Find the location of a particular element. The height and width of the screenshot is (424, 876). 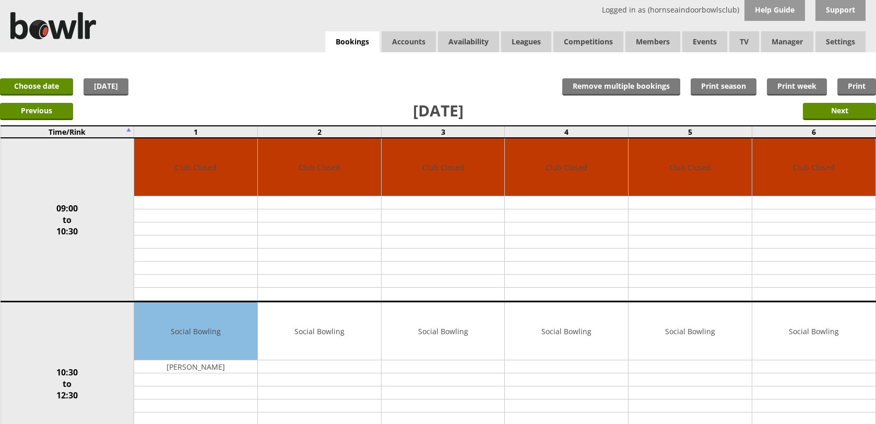

td: Time/Rink is located at coordinates (67, 132).